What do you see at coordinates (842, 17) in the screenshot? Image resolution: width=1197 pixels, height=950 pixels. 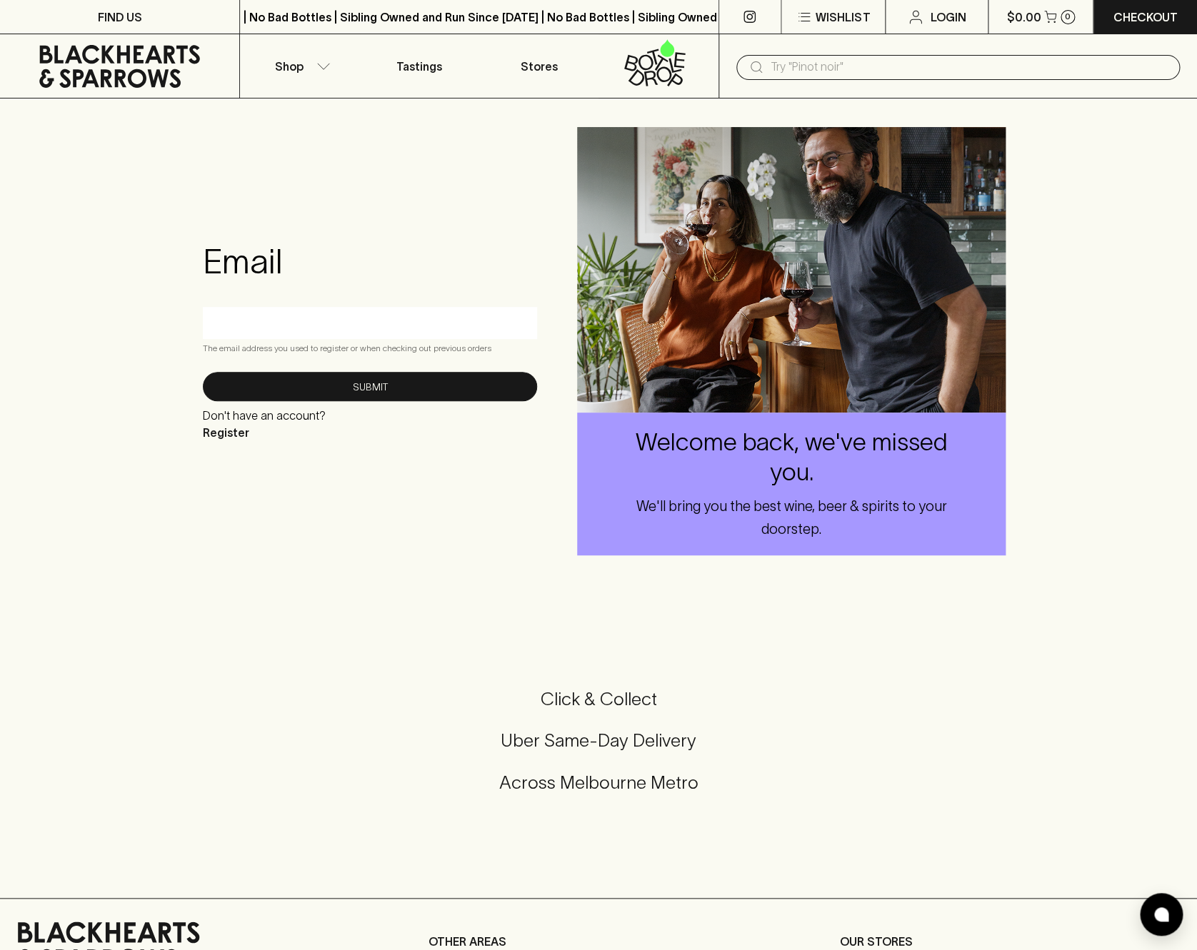 I see `p: Wishlist` at bounding box center [842, 17].